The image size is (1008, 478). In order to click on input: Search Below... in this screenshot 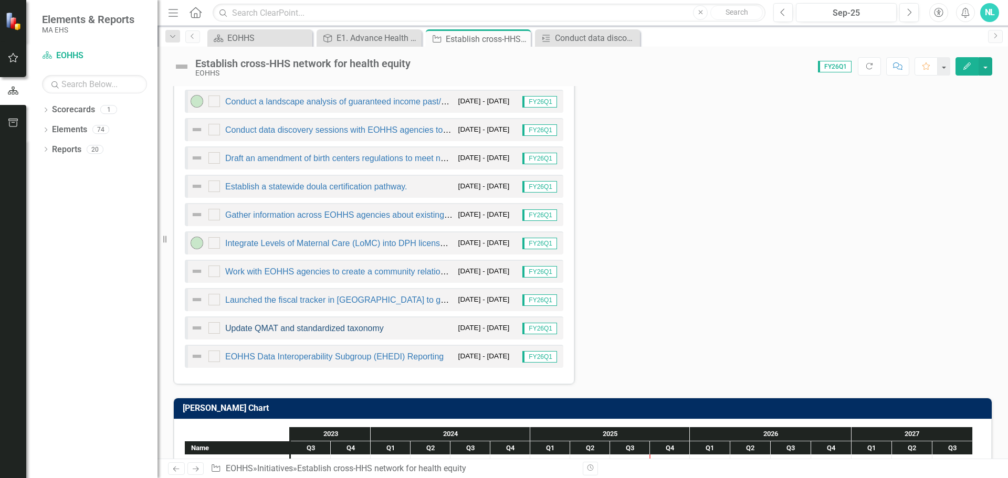, I will do `click(94, 84)`.